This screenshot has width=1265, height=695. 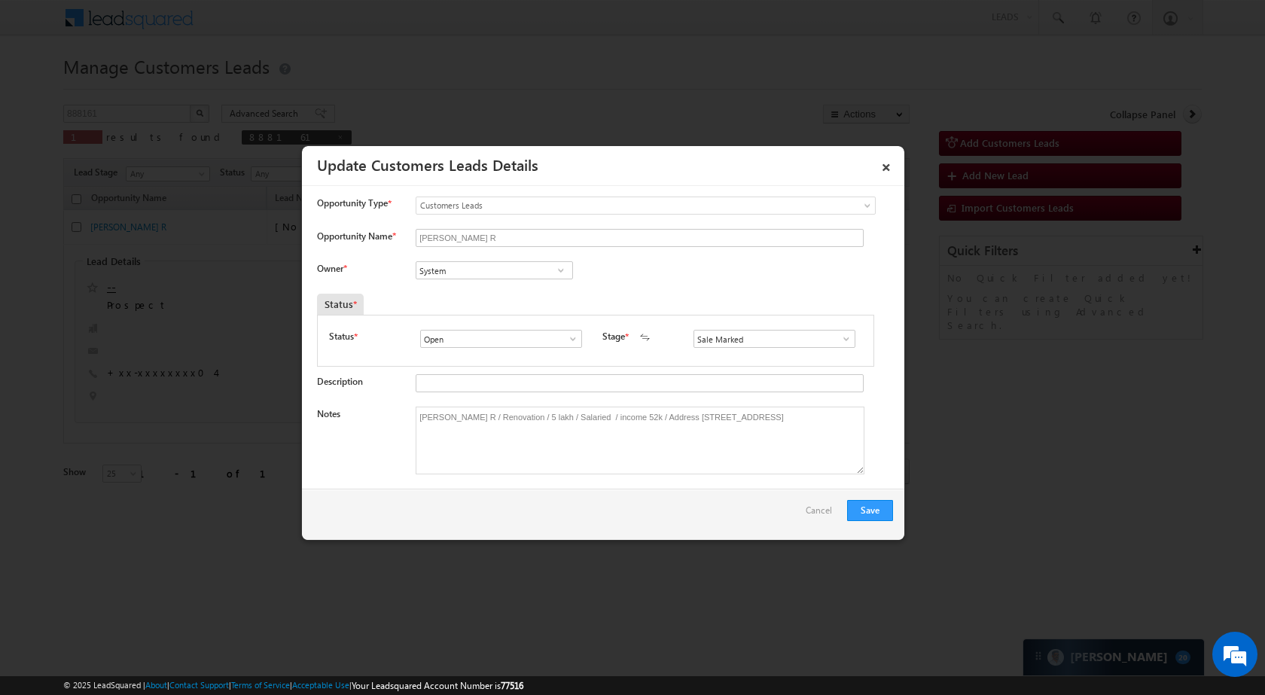 I want to click on a: Terms of Service, so click(x=261, y=685).